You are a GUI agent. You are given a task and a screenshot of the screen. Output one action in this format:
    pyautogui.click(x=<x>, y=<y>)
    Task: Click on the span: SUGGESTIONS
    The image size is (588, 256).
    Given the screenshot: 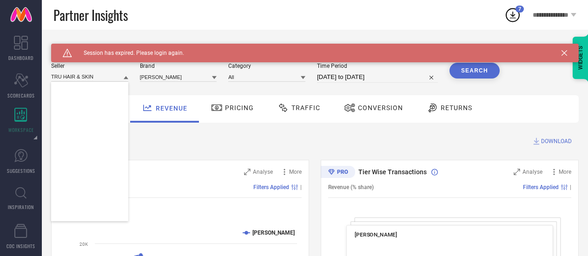 What is the action you would take?
    pyautogui.click(x=21, y=171)
    